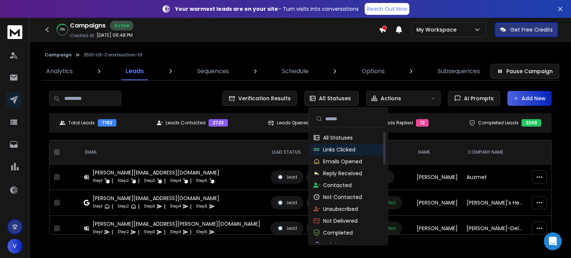 Image resolution: width=571 pixels, height=258 pixels. I want to click on p: Subsequences, so click(459, 71).